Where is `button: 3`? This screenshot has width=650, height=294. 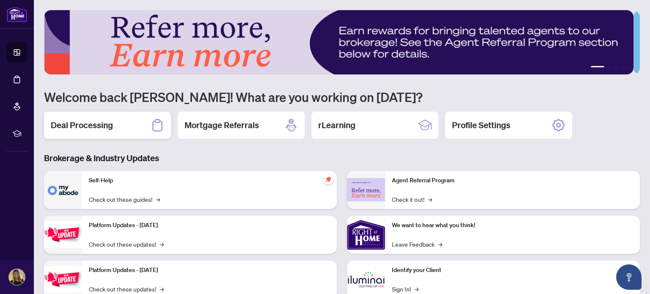
button: 3 is located at coordinates (616, 68).